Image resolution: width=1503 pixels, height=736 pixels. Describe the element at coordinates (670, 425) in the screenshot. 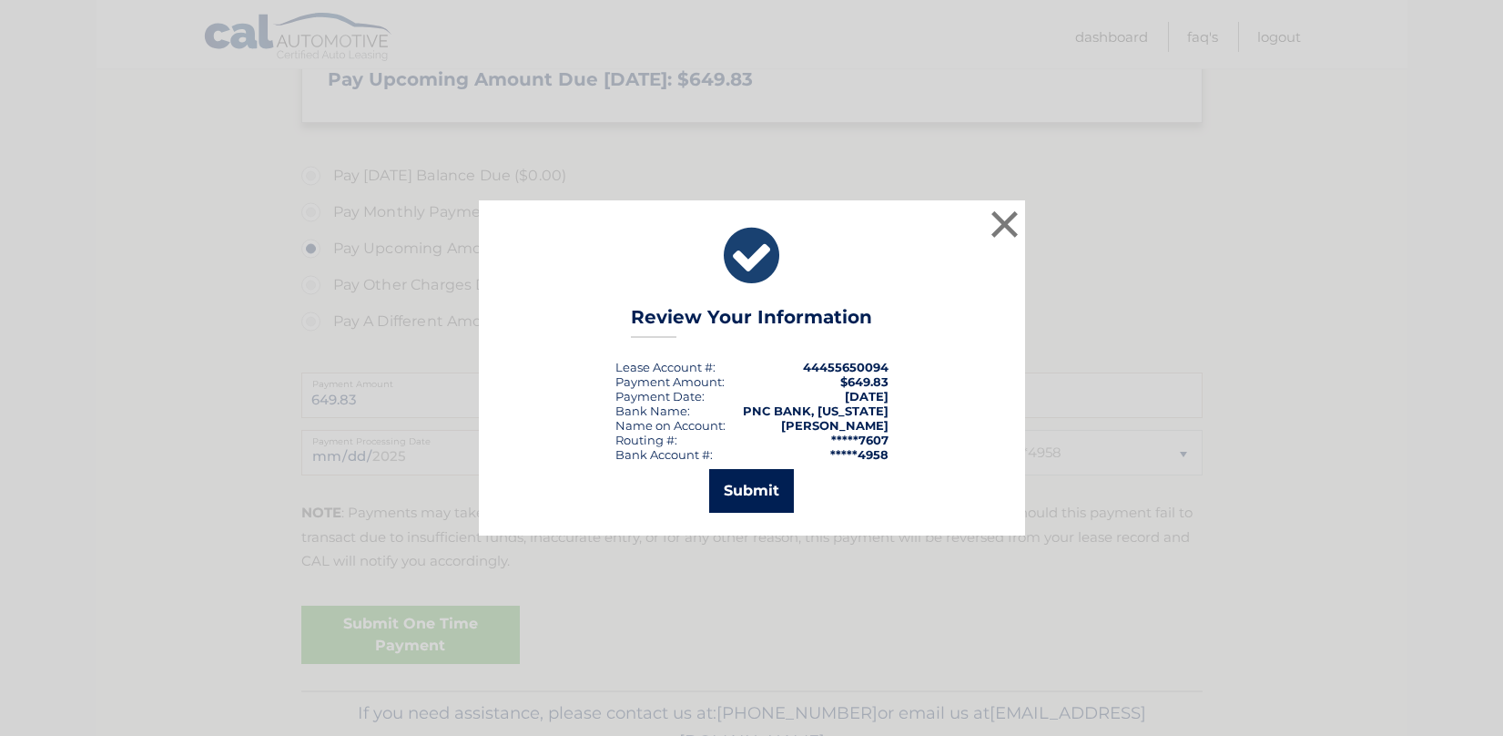

I see `div: Name on Account:` at that location.